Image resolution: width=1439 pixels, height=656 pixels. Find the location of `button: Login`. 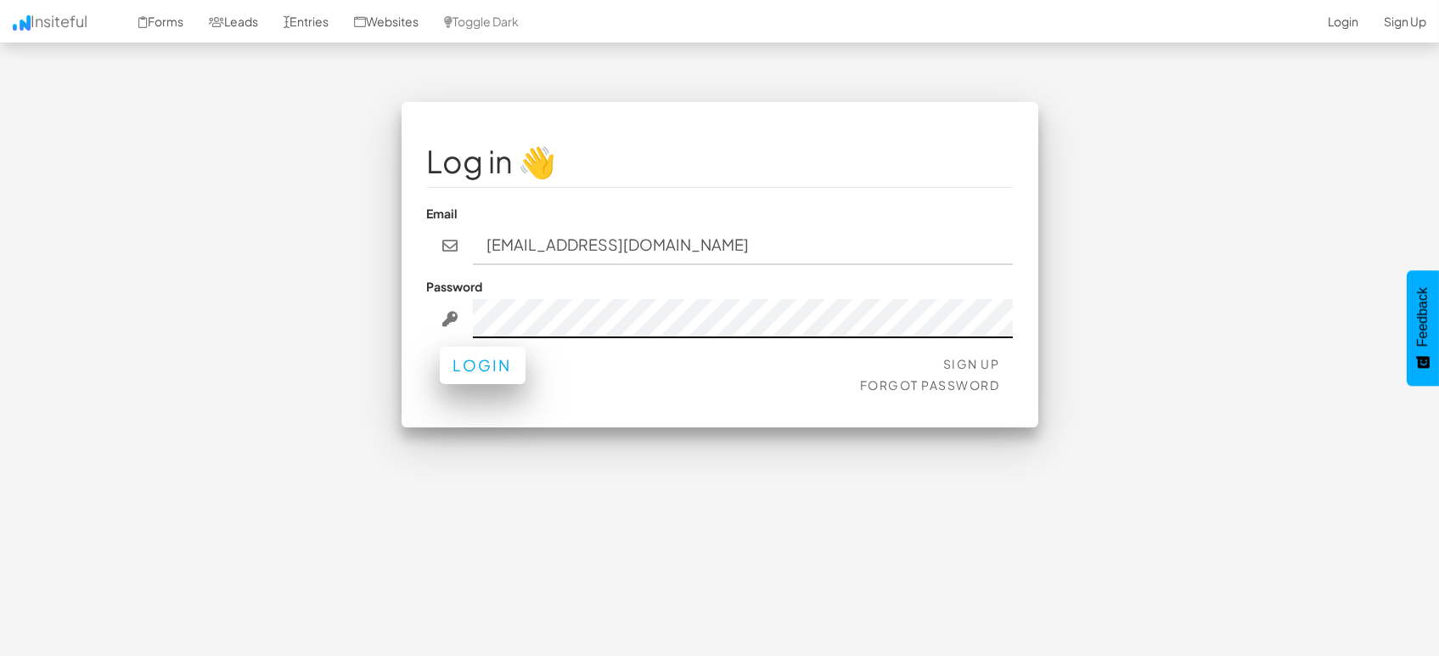

button: Login is located at coordinates (482, 365).